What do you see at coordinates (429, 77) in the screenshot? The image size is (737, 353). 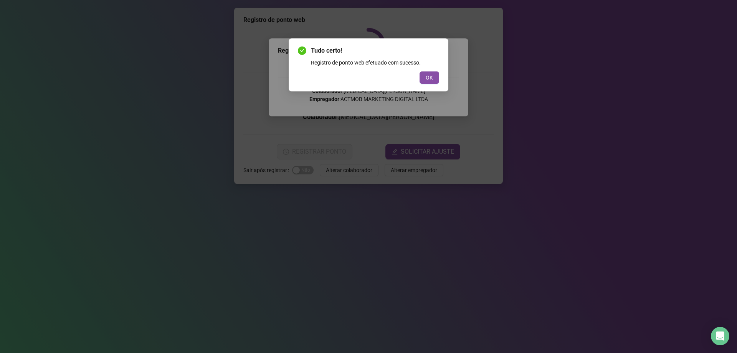 I see `span: OK` at bounding box center [429, 77].